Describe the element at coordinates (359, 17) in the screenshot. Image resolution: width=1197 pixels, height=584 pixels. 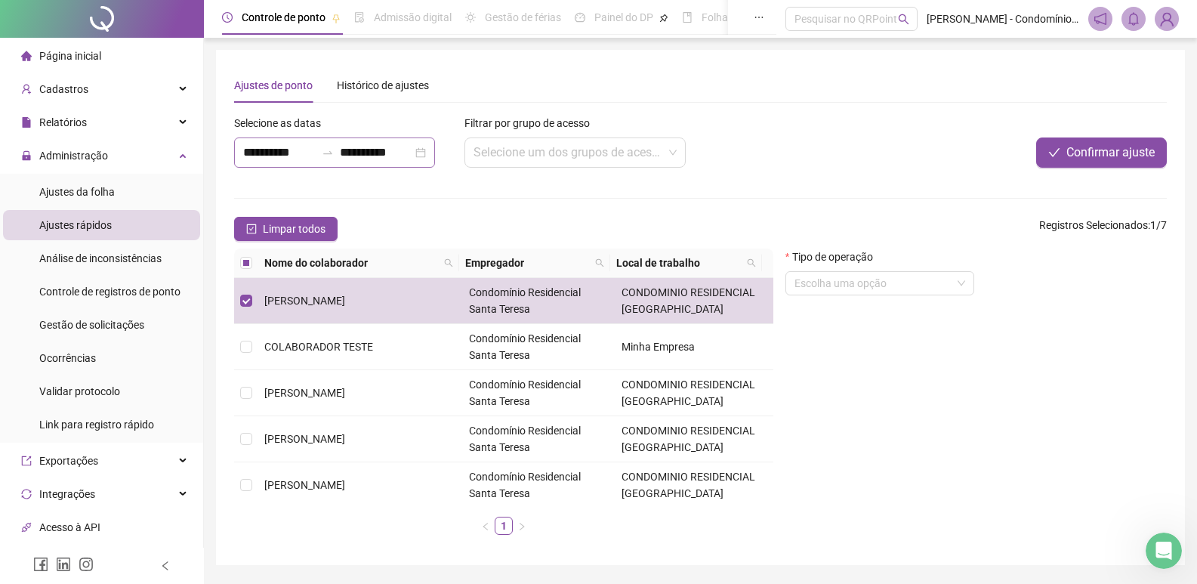
I see `span: file-done` at that location.